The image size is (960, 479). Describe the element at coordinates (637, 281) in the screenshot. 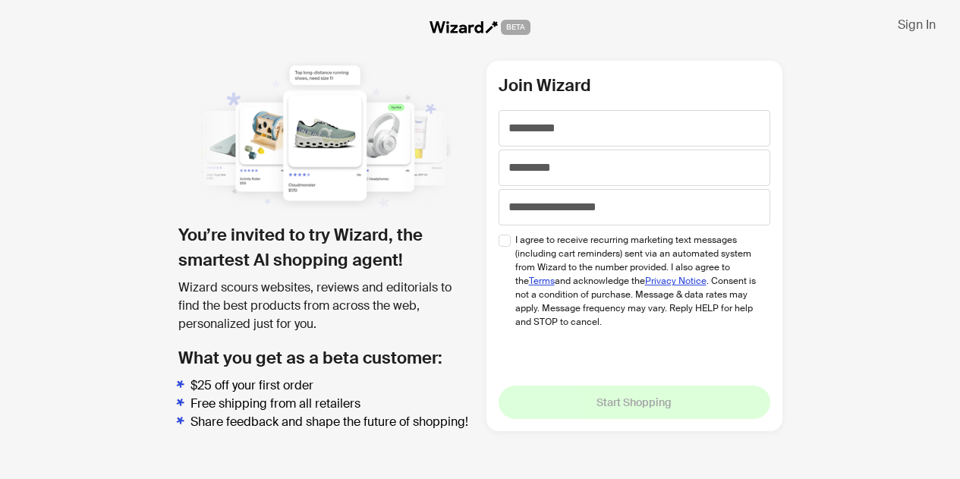

I see `span: I agree to receive recurring marketing text messages (including cart reminders) sent via an autom...` at that location.